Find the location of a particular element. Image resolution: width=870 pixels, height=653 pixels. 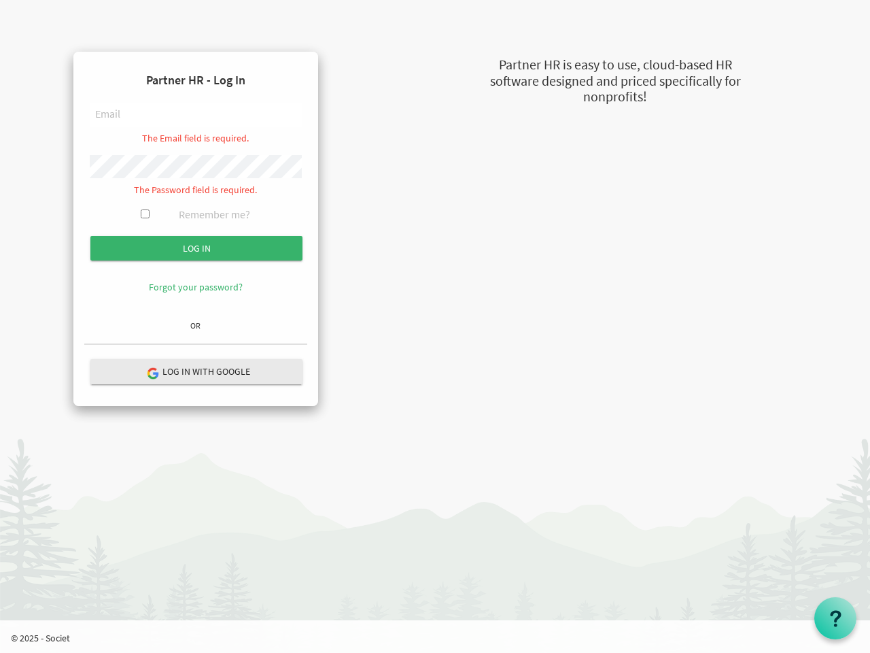

img: google-logo.png is located at coordinates (152, 373).